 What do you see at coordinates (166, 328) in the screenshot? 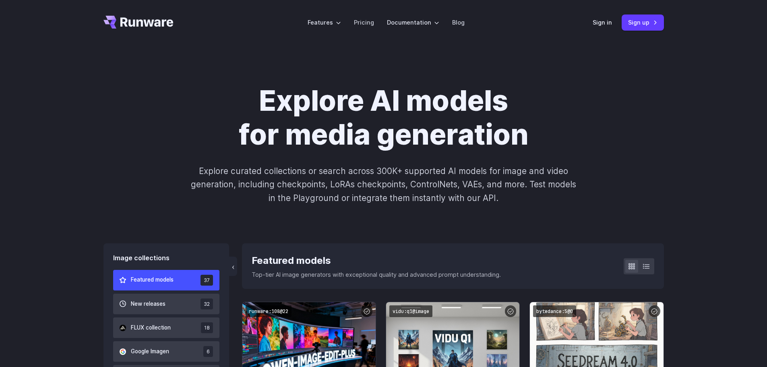
I see `button: FLUX collection 18` at bounding box center [166, 328].